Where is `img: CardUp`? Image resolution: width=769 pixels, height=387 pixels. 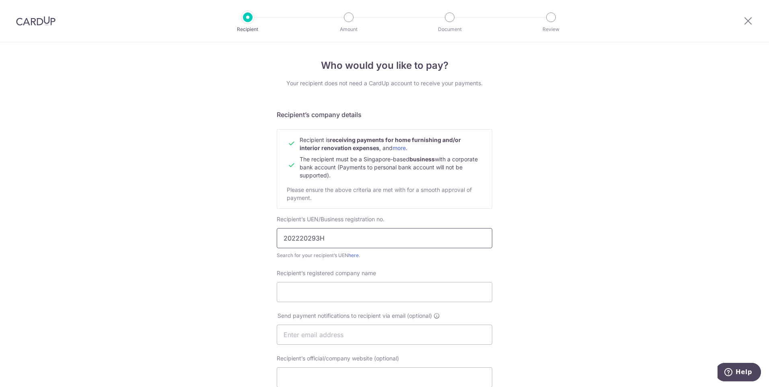
img: CardUp is located at coordinates (36, 21).